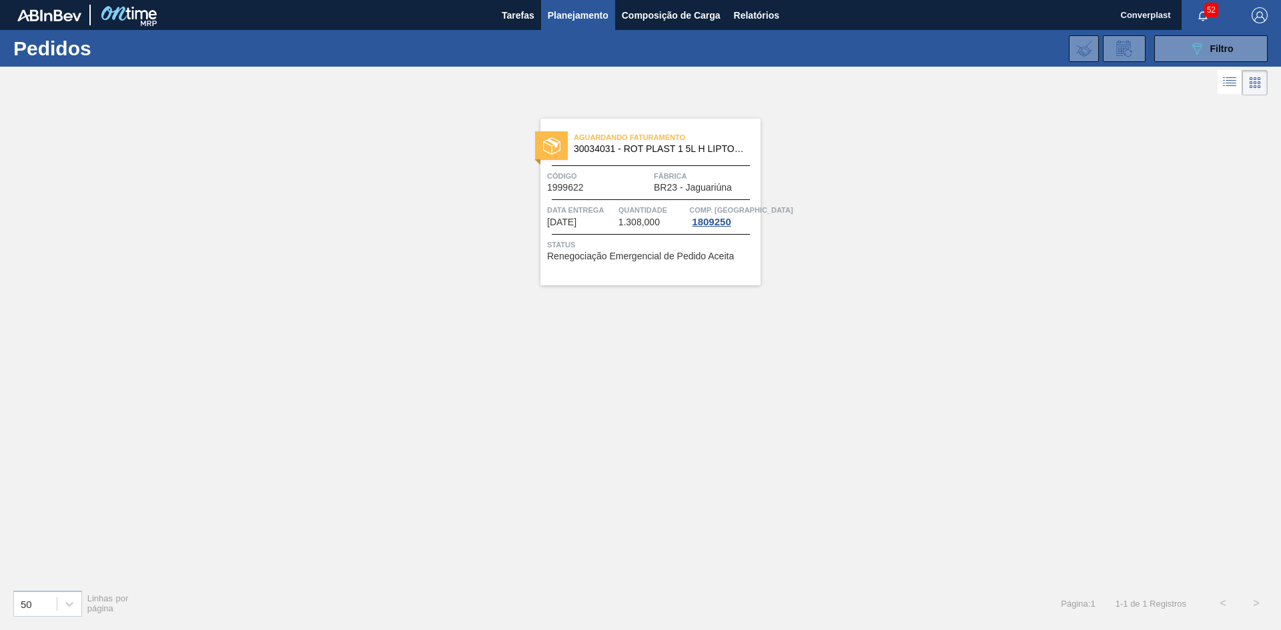 The image size is (1281, 630). What do you see at coordinates (667, 137) in the screenshot?
I see `span: Aguardando Faturamento` at bounding box center [667, 137].